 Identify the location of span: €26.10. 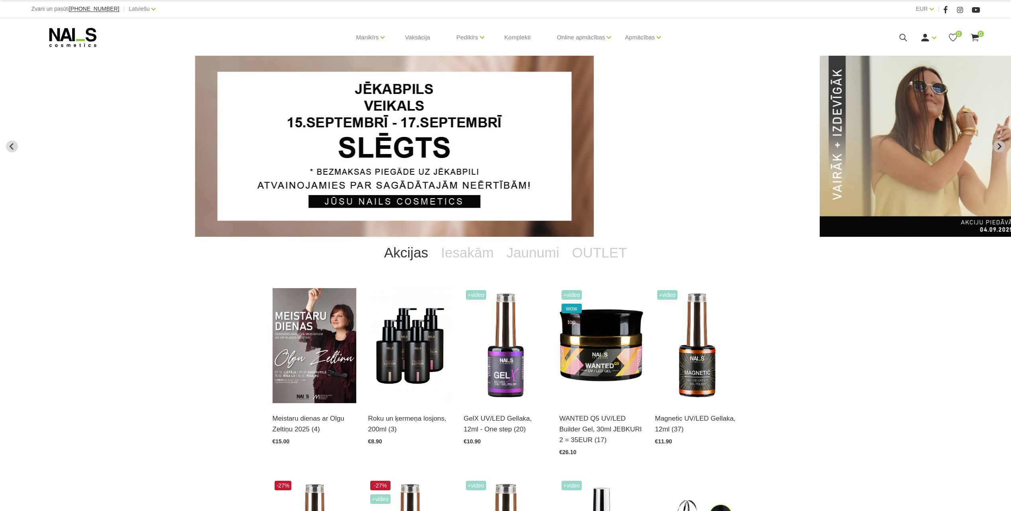
(568, 452).